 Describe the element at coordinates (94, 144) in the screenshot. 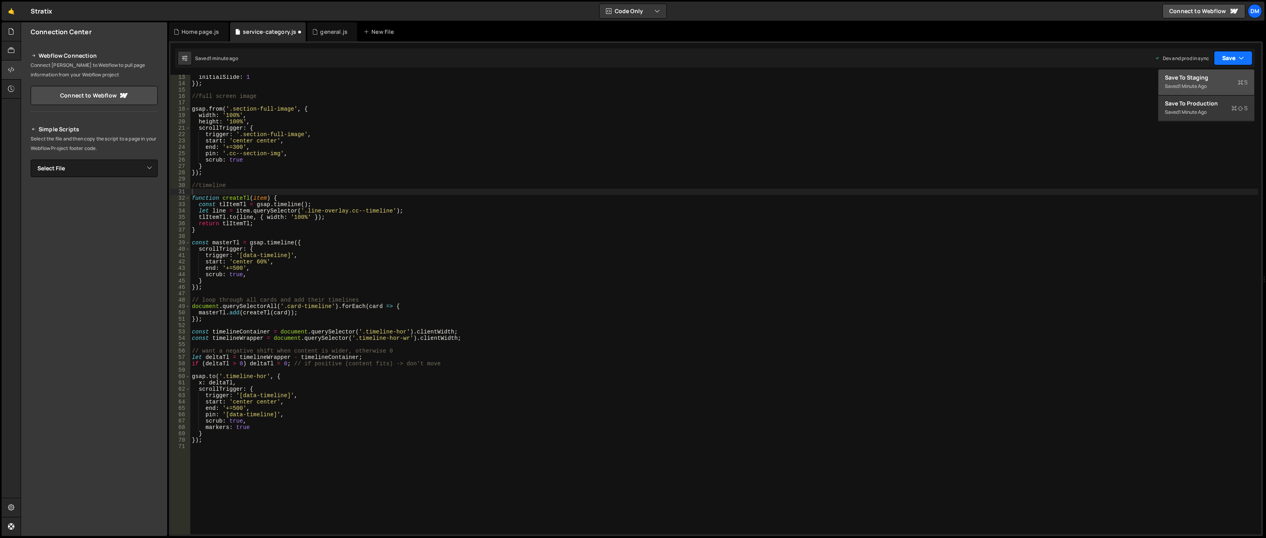

I see `p: Select the file and then copy the script to a page in your Webflow Project footer code.` at that location.